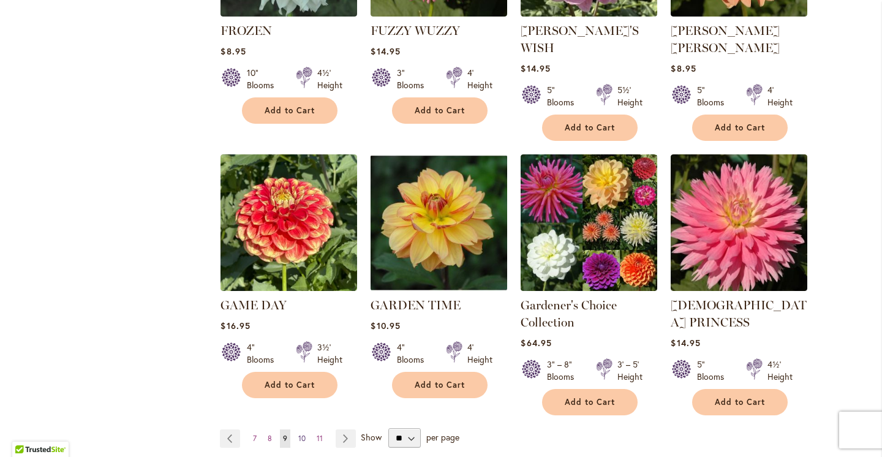 This screenshot has width=882, height=457. Describe the element at coordinates (269, 438) in the screenshot. I see `a: 8` at that location.